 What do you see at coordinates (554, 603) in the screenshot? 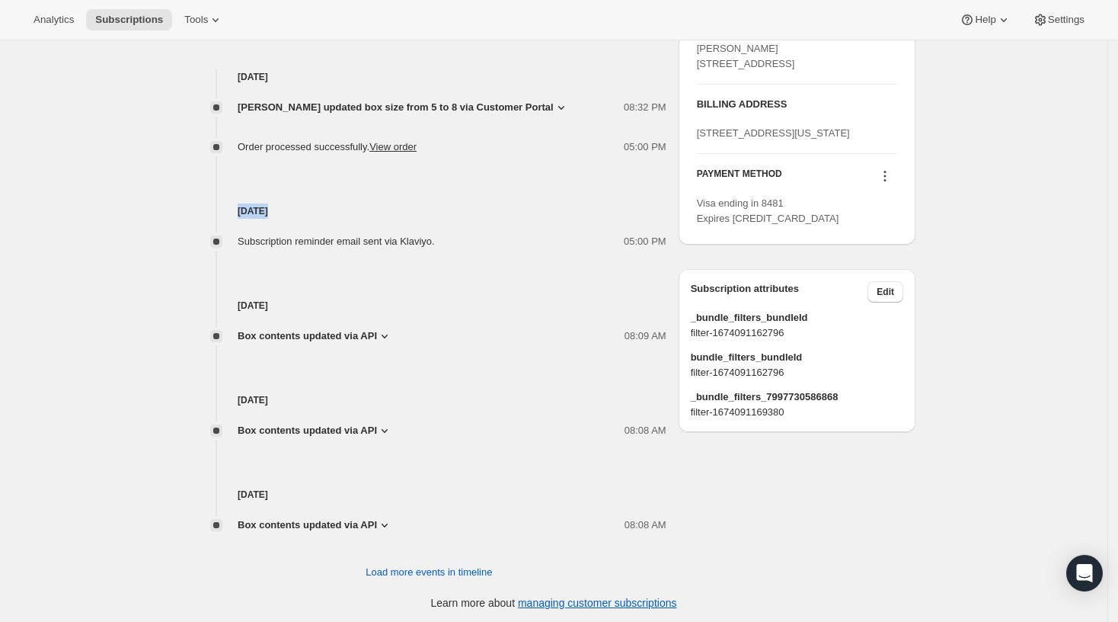
I see `p: Learn more about` at bounding box center [554, 603].